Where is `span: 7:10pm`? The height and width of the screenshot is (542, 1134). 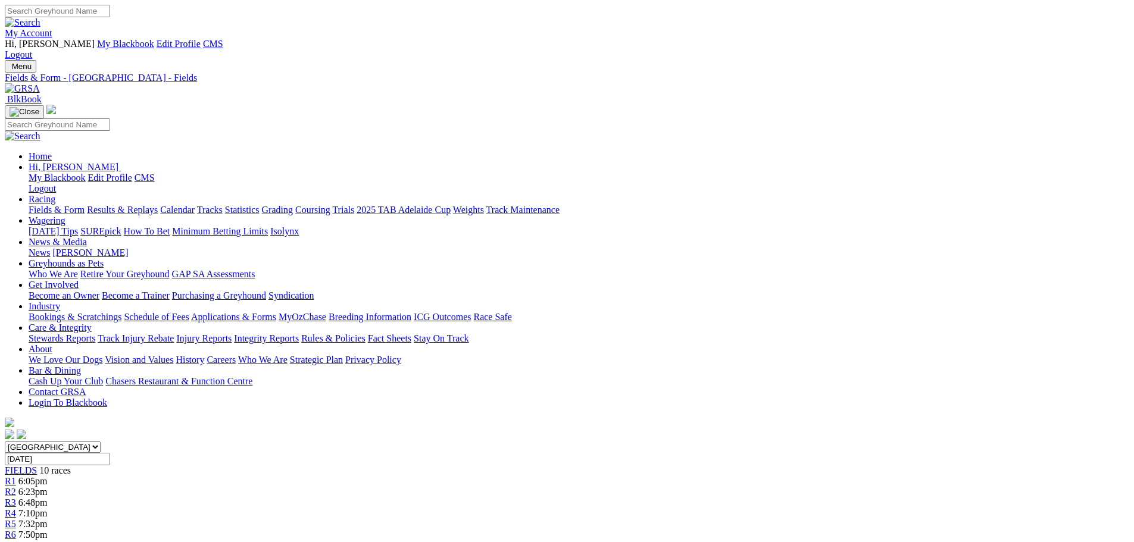 span: 7:10pm is located at coordinates (33, 513).